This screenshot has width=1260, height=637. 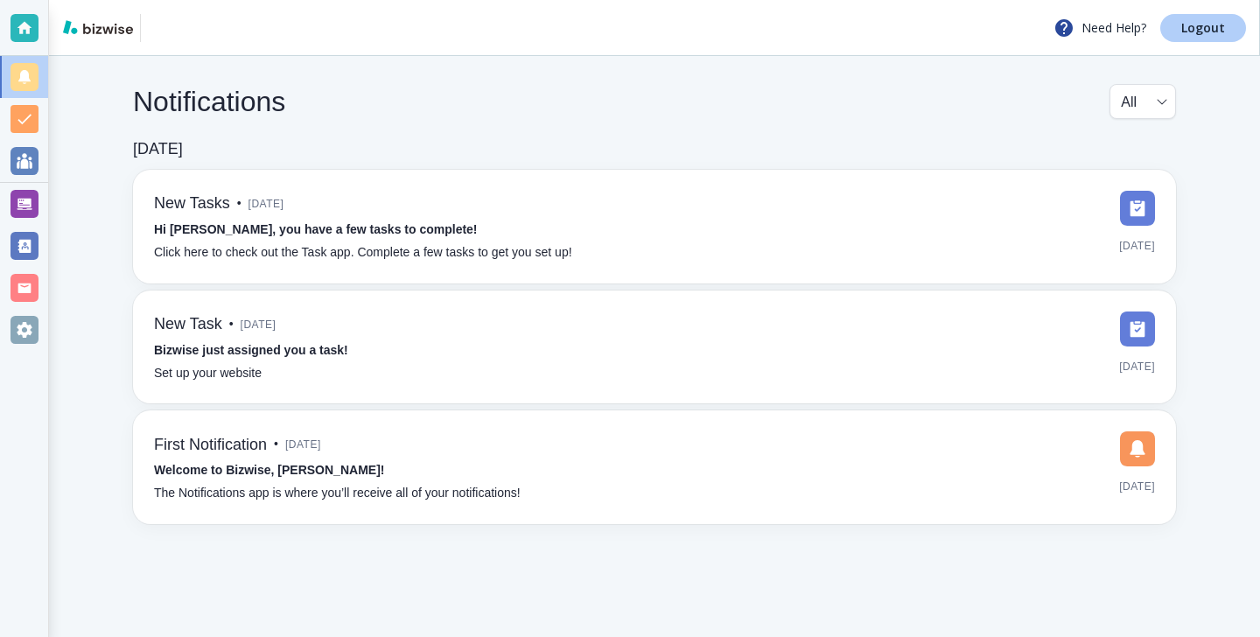 I want to click on h6: New Task, so click(x=188, y=325).